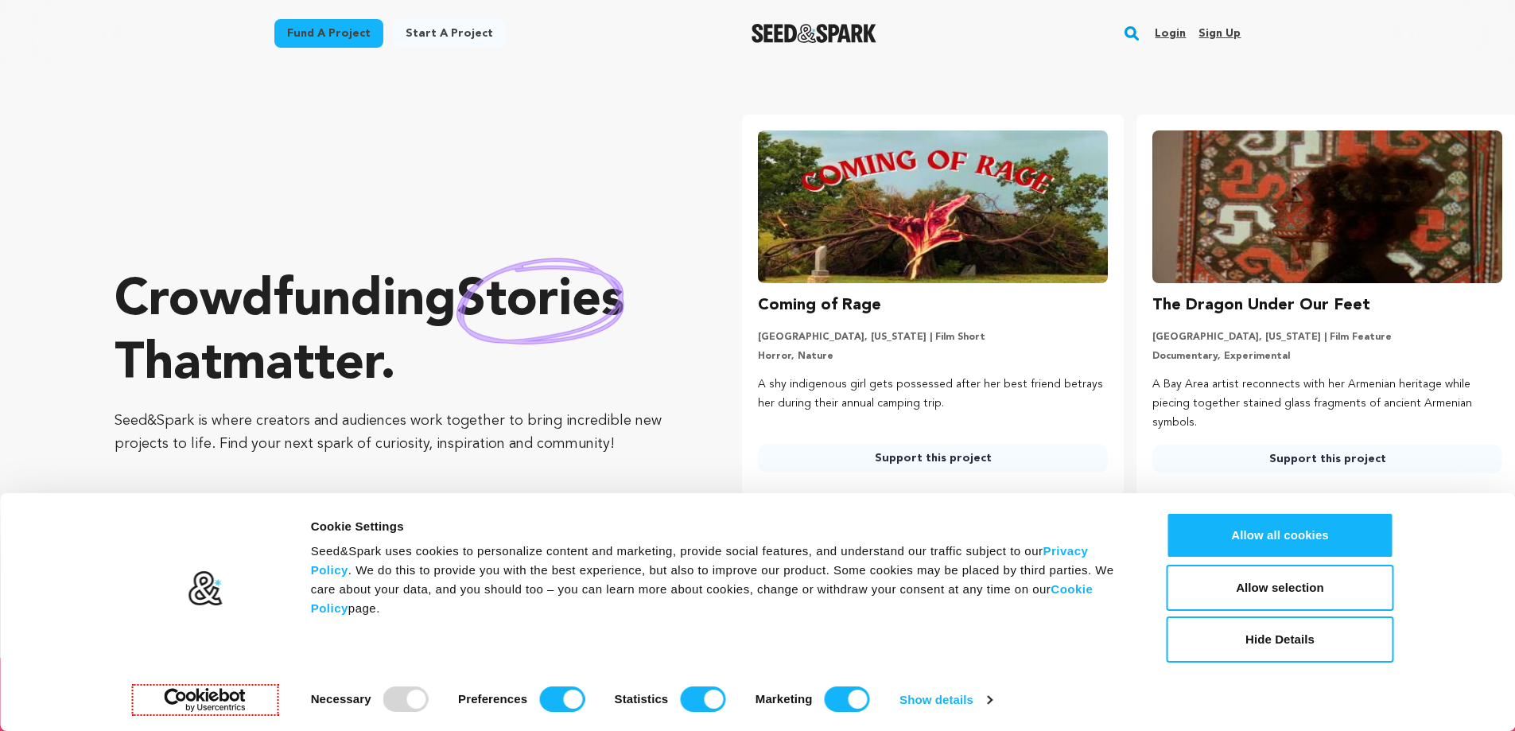  What do you see at coordinates (1327, 207) in the screenshot?
I see `img: The Dragon Under Our Feet image` at bounding box center [1327, 207].